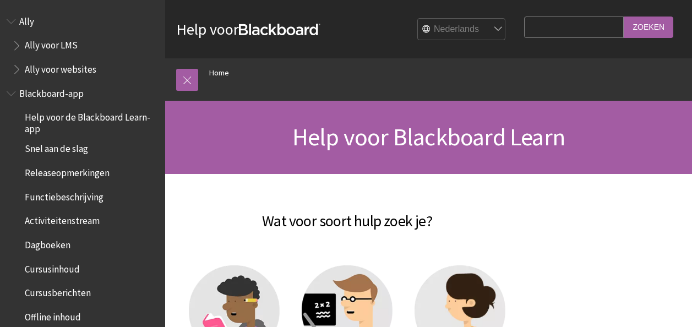 This screenshot has height=327, width=692. I want to click on strong: Blackboard, so click(280, 29).